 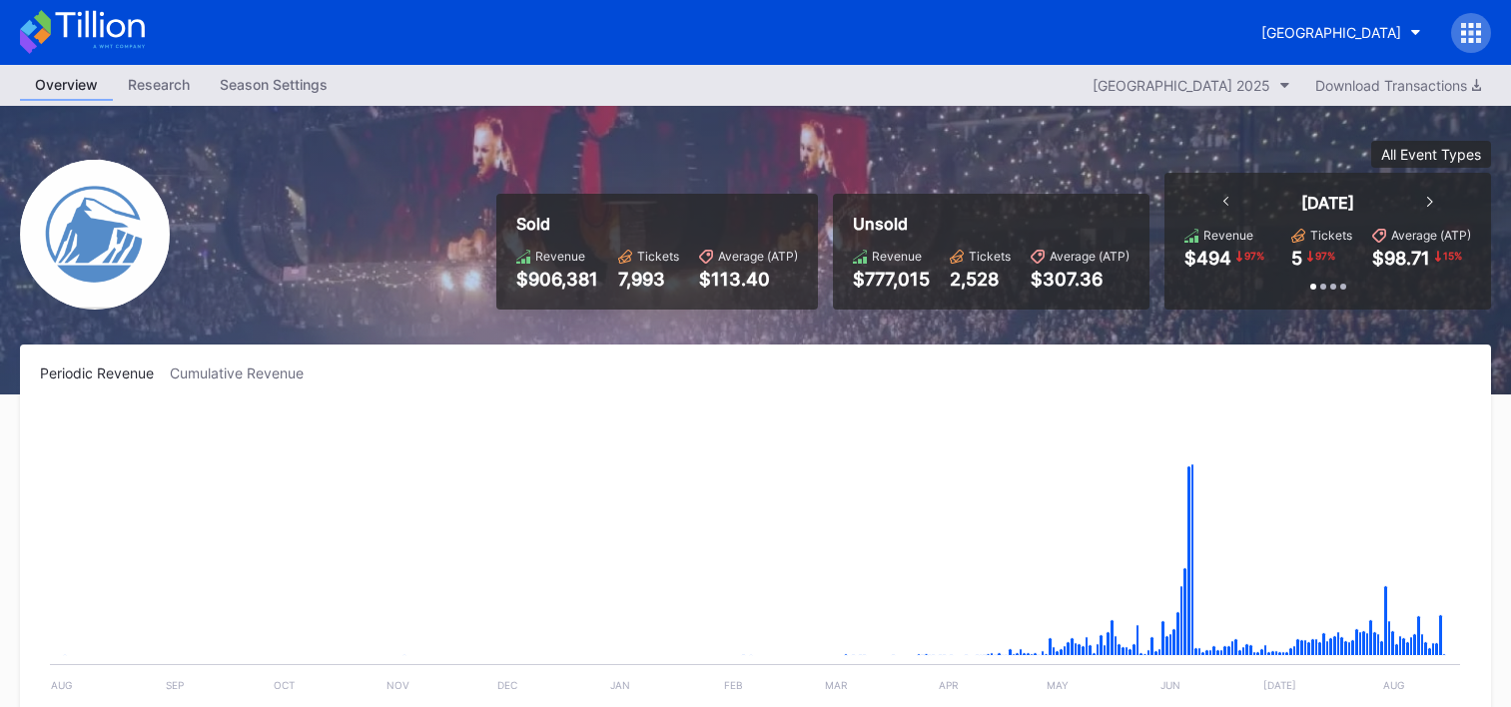 I want to click on a: Research, so click(x=159, y=85).